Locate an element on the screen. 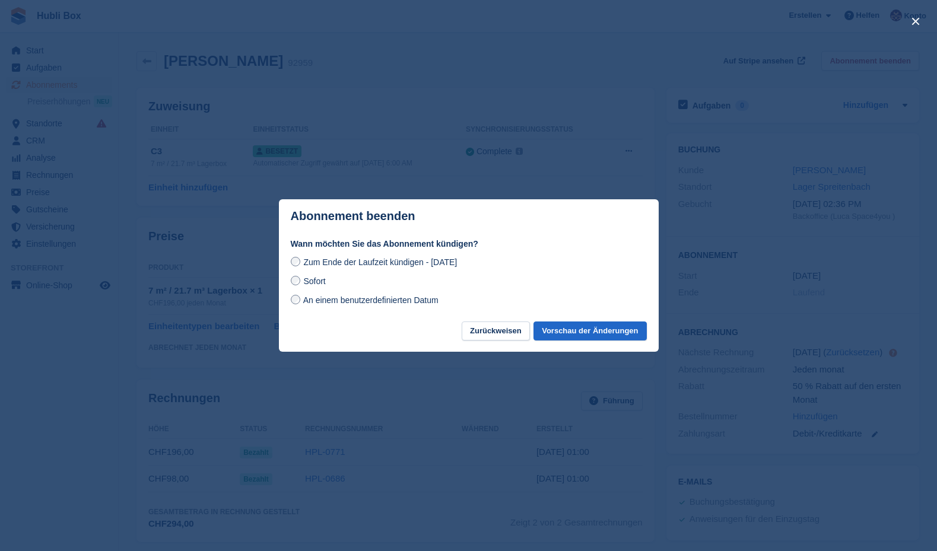 The height and width of the screenshot is (551, 937). span: Sofort is located at coordinates (314, 281).